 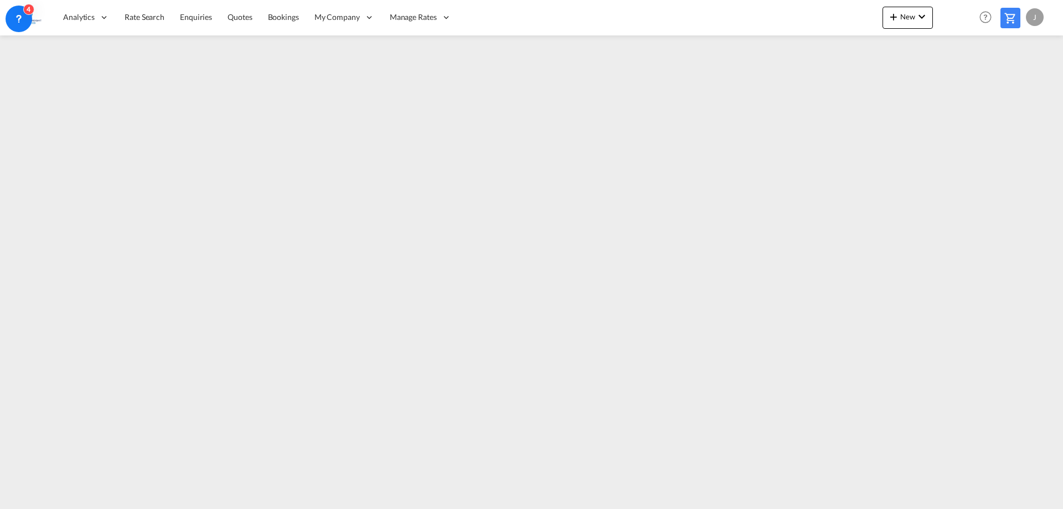 I want to click on img: e1326340b7c511ef854e8d6a806141ad.jpg, so click(x=29, y=17).